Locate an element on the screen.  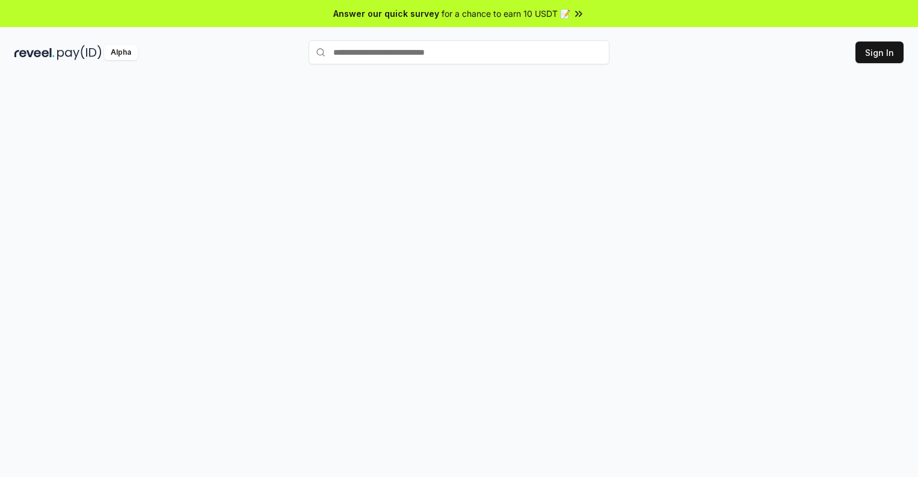
div: Alpha is located at coordinates (121, 52).